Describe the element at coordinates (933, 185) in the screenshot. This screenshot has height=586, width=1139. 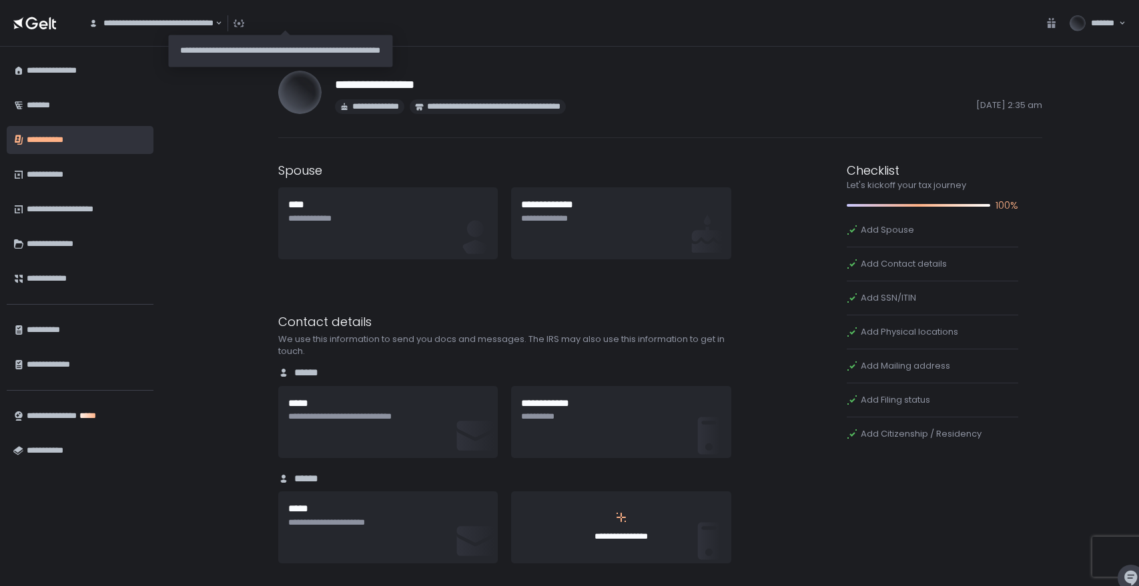
I see `div: Let's kickoff your tax journey` at that location.